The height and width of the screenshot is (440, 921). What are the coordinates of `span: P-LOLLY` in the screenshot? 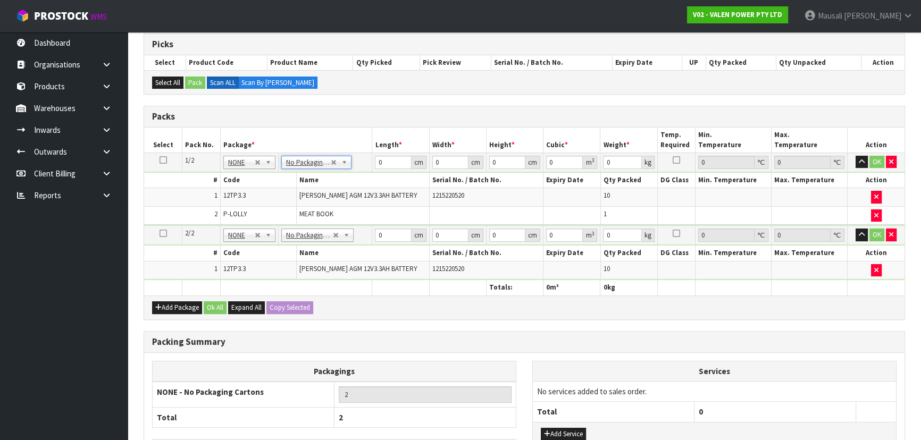 It's located at (235, 214).